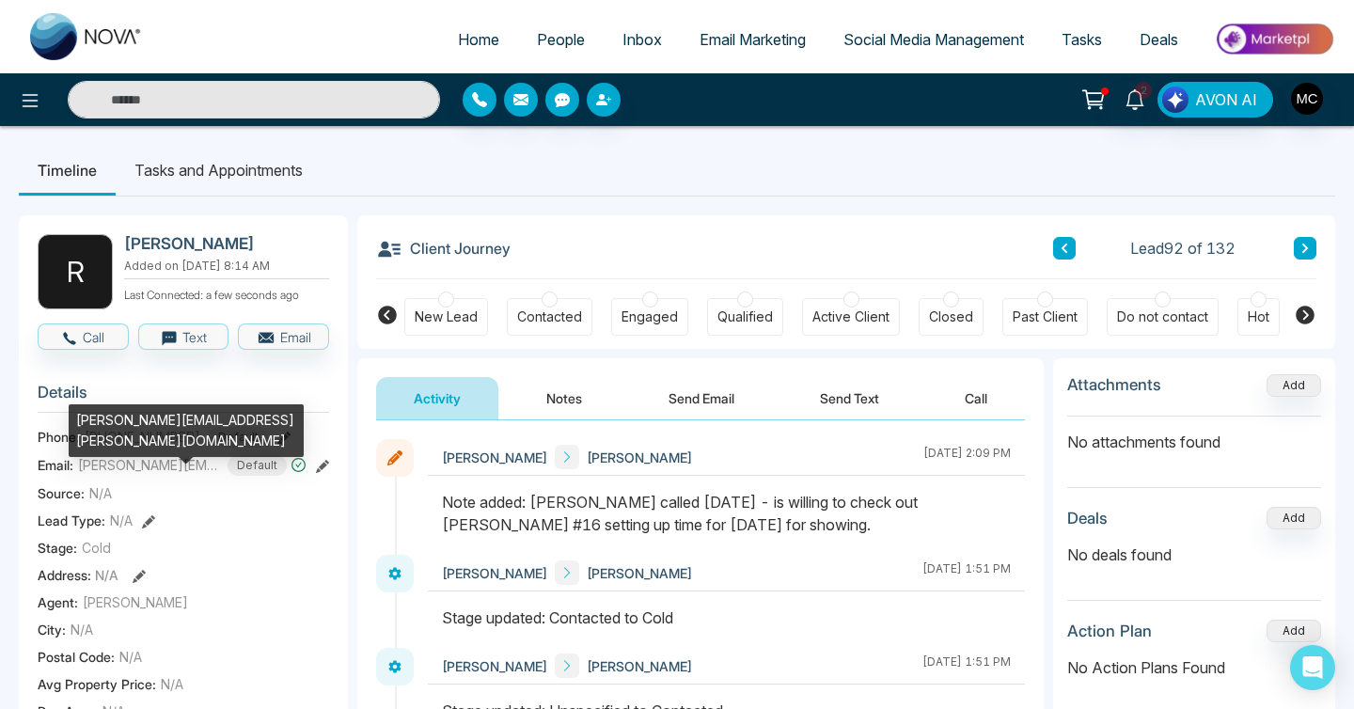 Image resolution: width=1354 pixels, height=709 pixels. Describe the element at coordinates (443, 248) in the screenshot. I see `h3: Client Journey` at that location.